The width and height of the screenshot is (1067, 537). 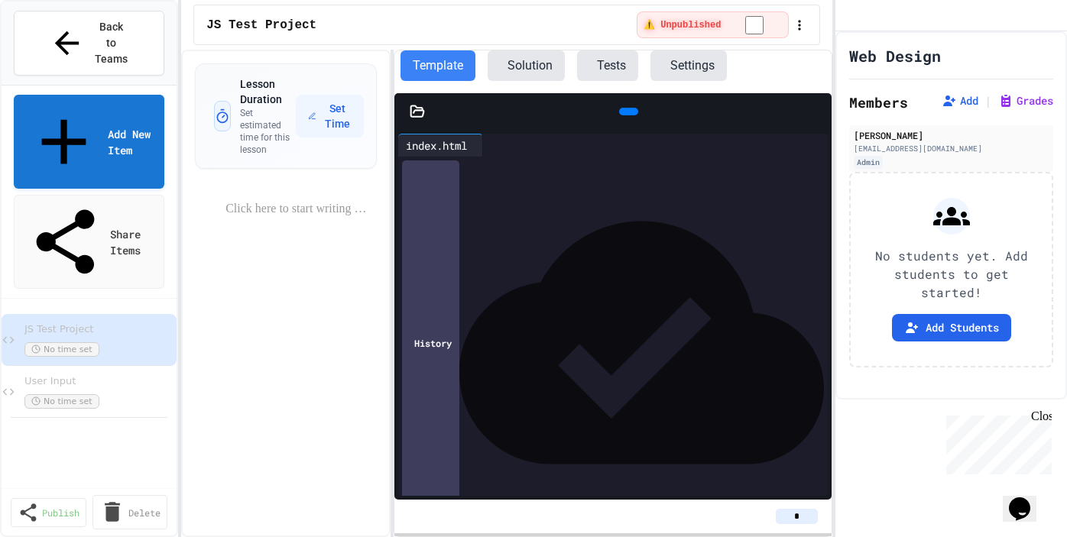 What do you see at coordinates (112, 43) in the screenshot?
I see `span: Back to Teams` at bounding box center [112, 43].